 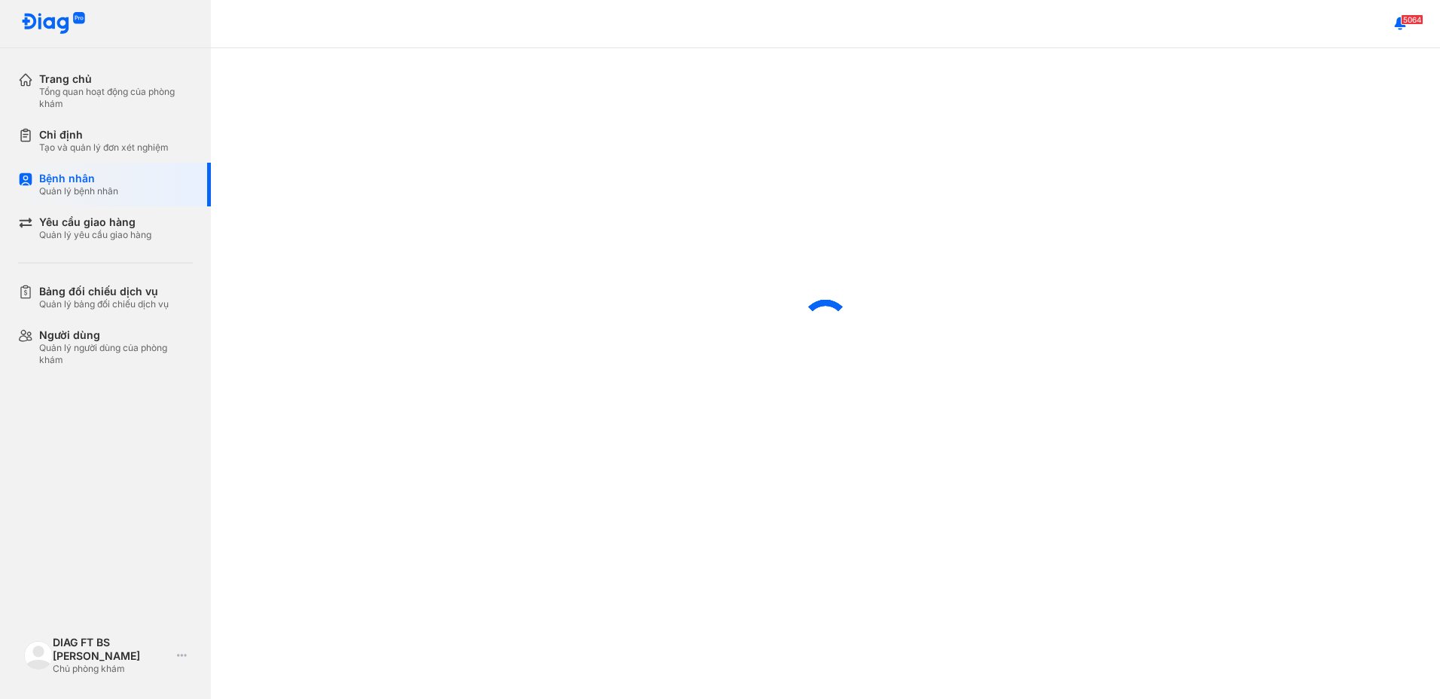 I want to click on div: Yêu cầu giao hàng, so click(x=95, y=222).